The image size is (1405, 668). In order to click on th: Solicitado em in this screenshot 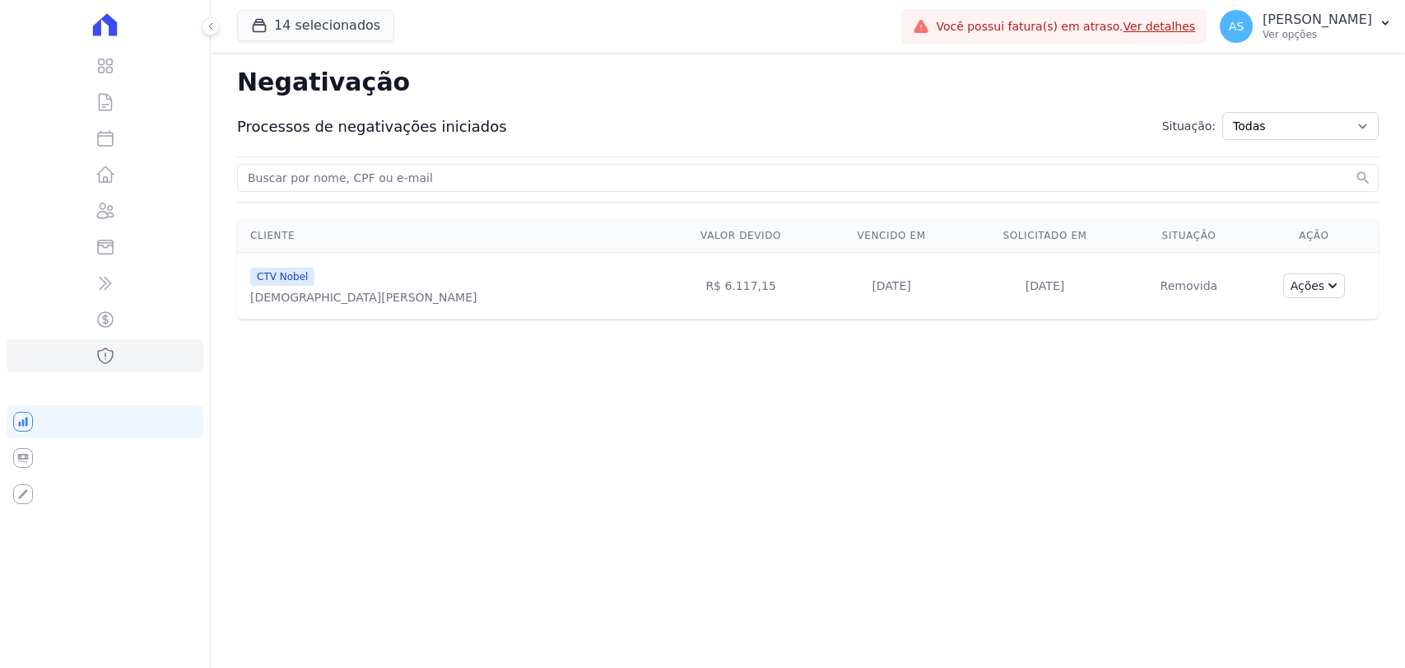, I will do `click(1045, 235)`.